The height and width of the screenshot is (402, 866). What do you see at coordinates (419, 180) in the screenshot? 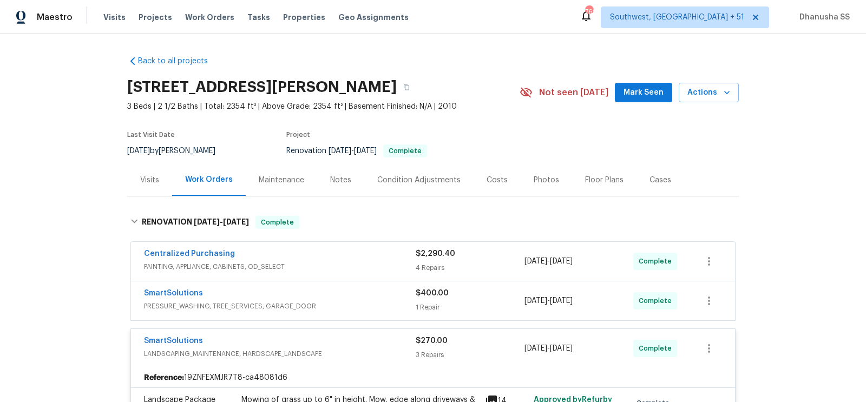
I see `div: Condition Adjustments` at bounding box center [419, 180].